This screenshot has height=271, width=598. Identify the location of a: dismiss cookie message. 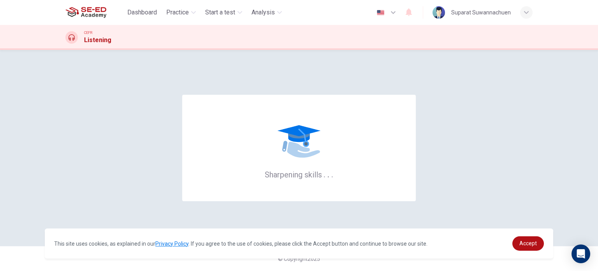
(528, 243).